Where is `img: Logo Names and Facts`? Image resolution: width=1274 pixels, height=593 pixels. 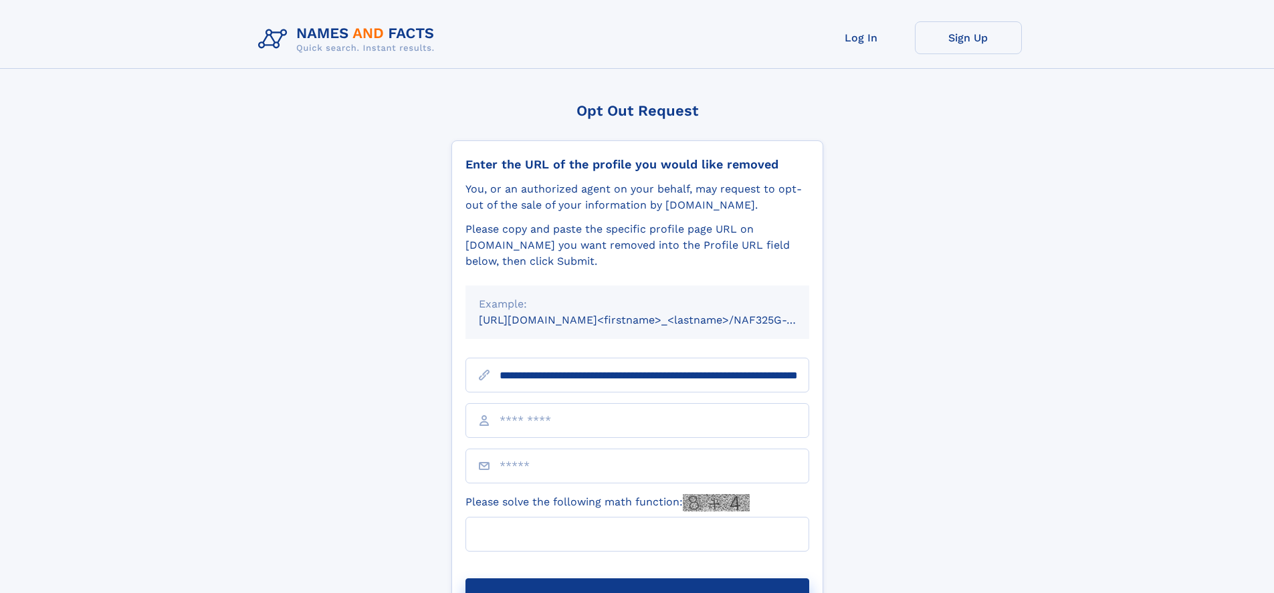 img: Logo Names and Facts is located at coordinates (349, 39).